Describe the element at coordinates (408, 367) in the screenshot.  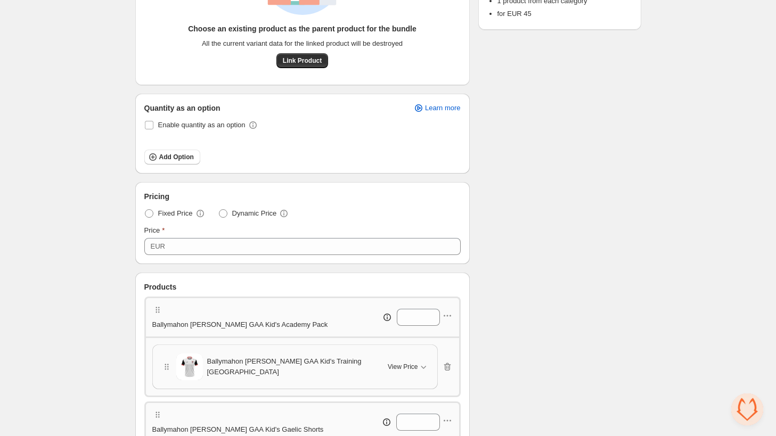
I see `button: View Price` at that location.